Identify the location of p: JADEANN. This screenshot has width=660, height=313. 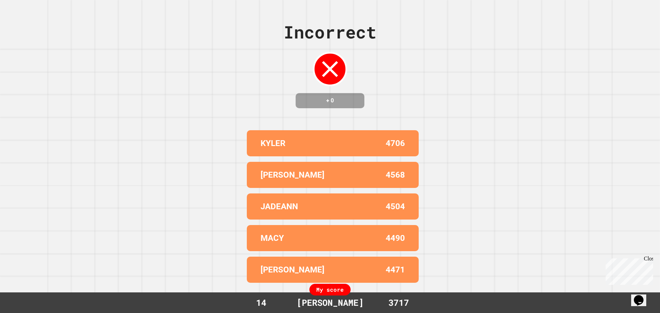
(279, 206).